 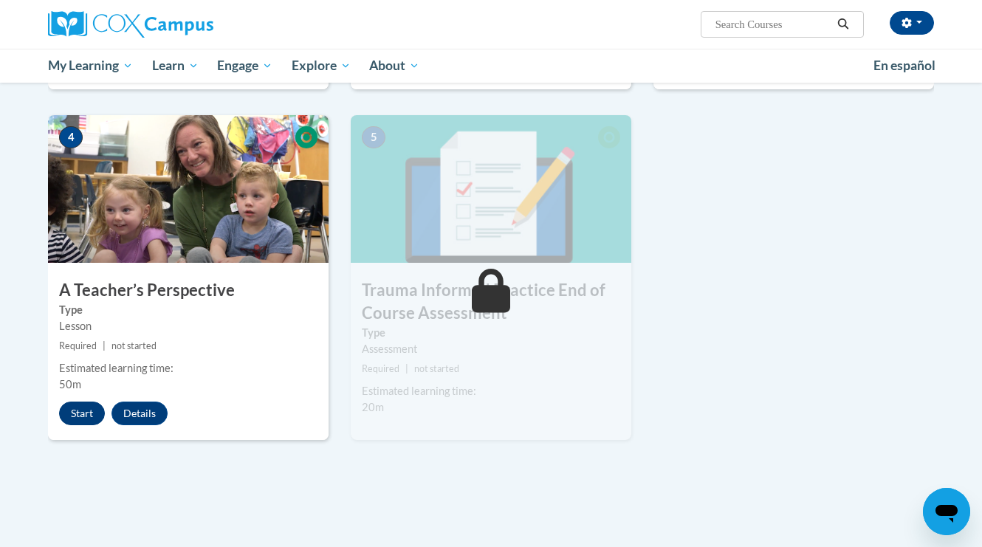 What do you see at coordinates (773, 24) in the screenshot?
I see `input: Search Courses` at bounding box center [773, 24].